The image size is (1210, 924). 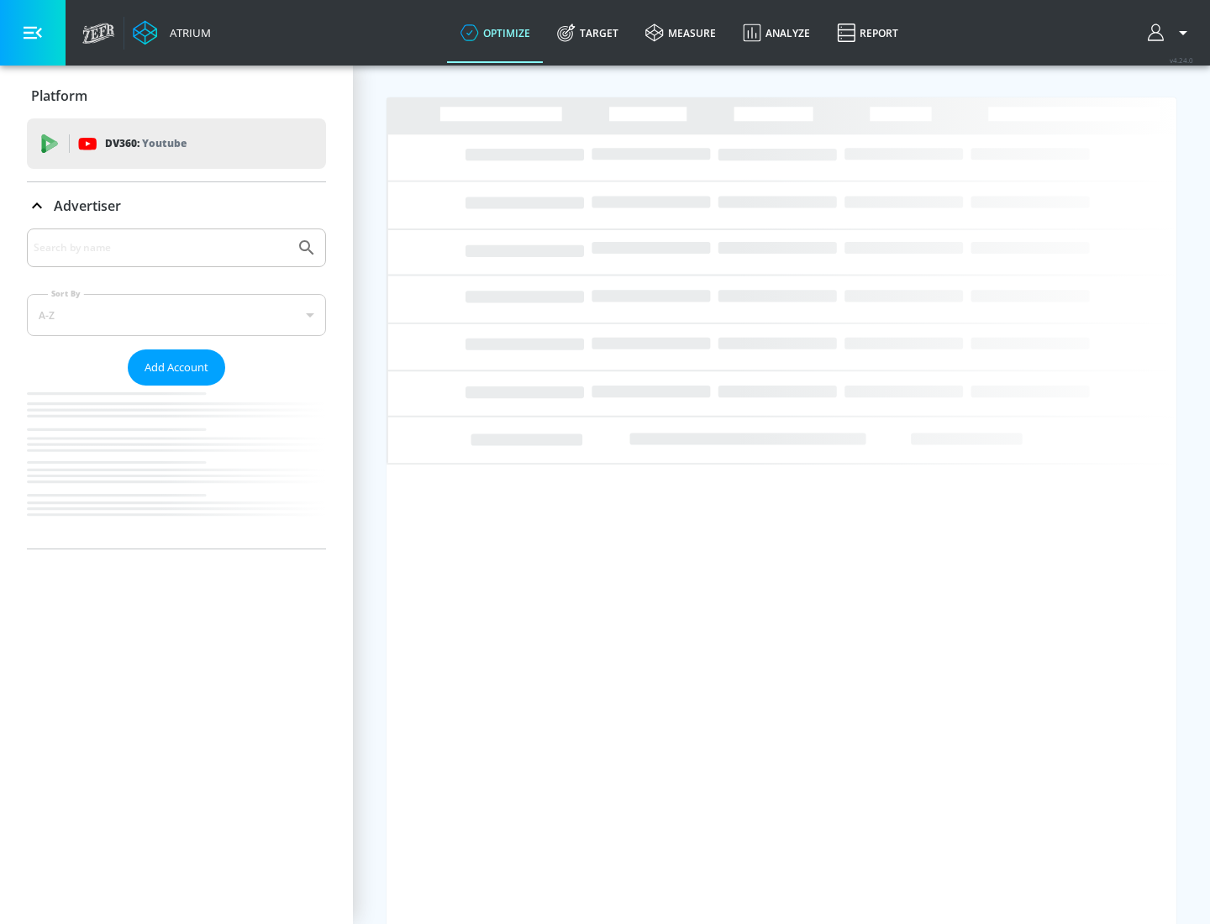 What do you see at coordinates (176, 315) in the screenshot?
I see `div: A-Z` at bounding box center [176, 315].